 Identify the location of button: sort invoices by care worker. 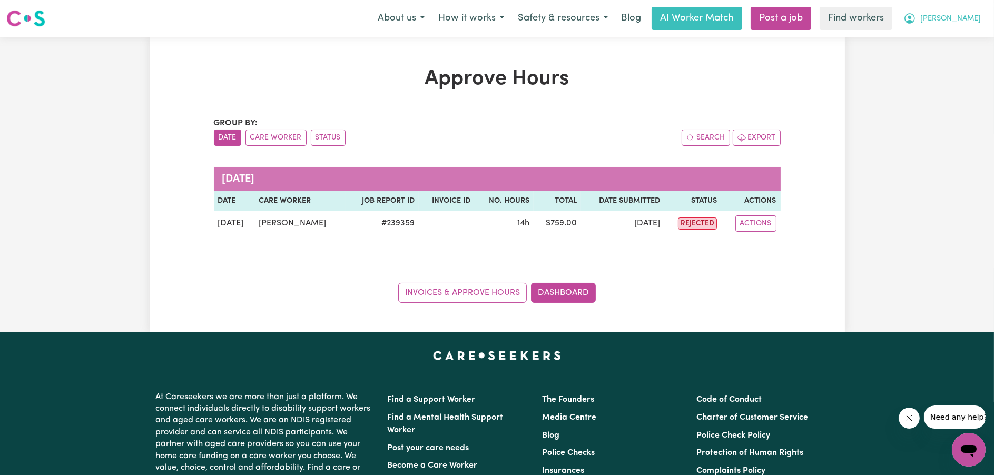
(276, 138).